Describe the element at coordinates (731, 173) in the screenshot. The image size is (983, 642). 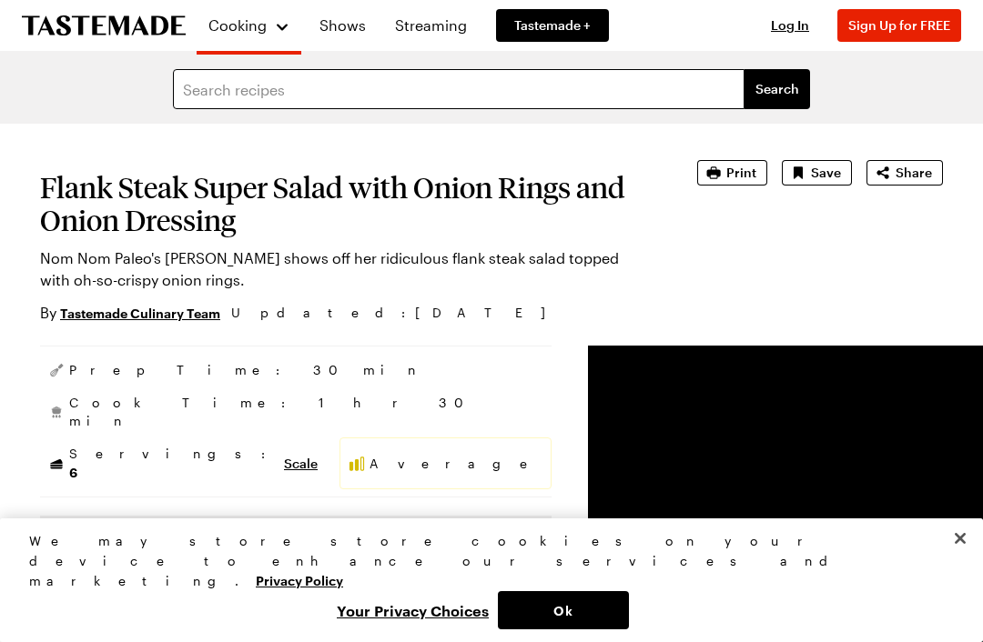
I see `button: Print` at that location.